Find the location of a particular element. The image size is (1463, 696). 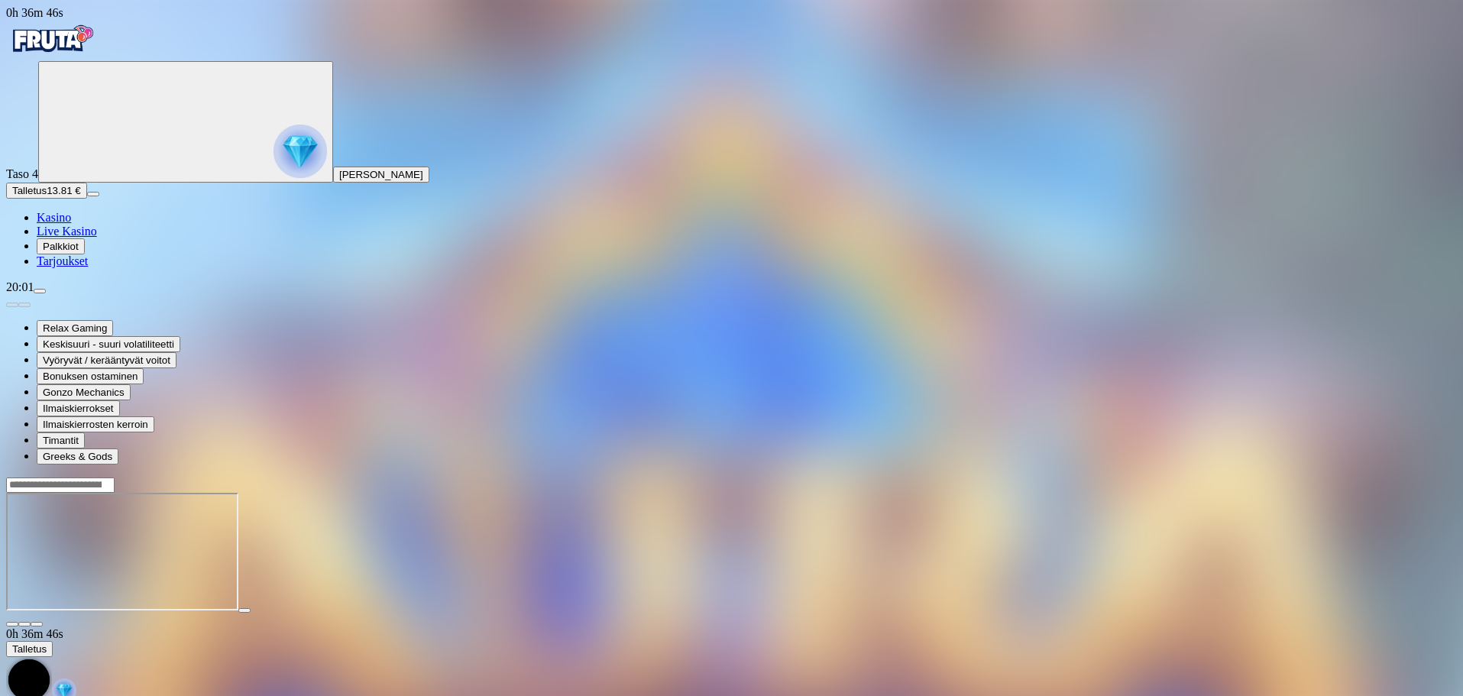

span: Timantit is located at coordinates (60, 440).